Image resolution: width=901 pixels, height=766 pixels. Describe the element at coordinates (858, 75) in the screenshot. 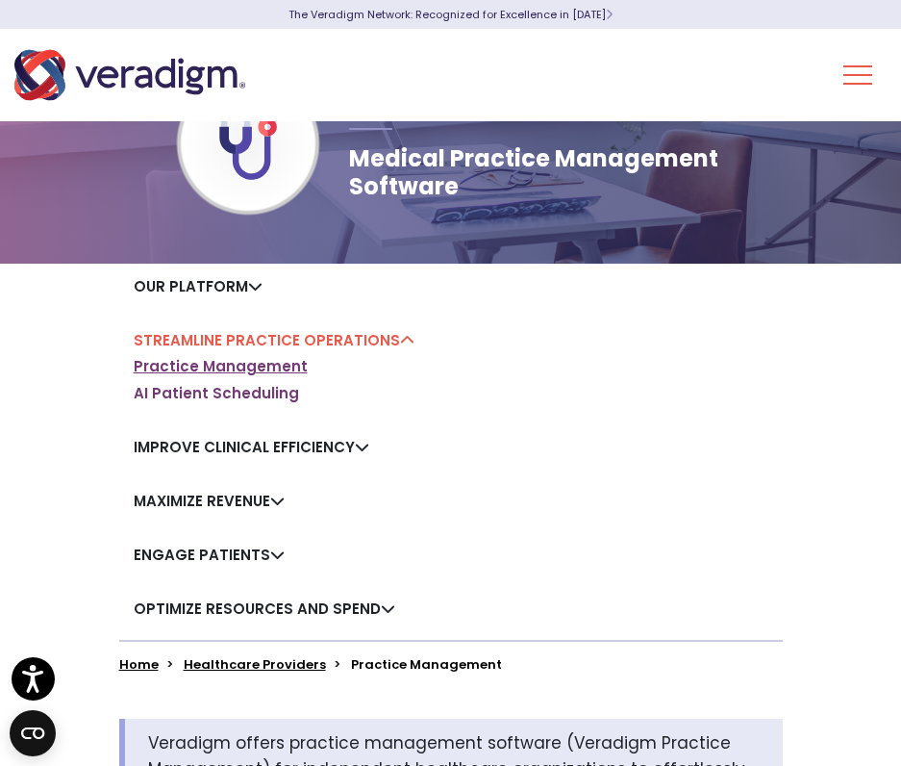

I see `button: Toggle Navigation Menu` at that location.